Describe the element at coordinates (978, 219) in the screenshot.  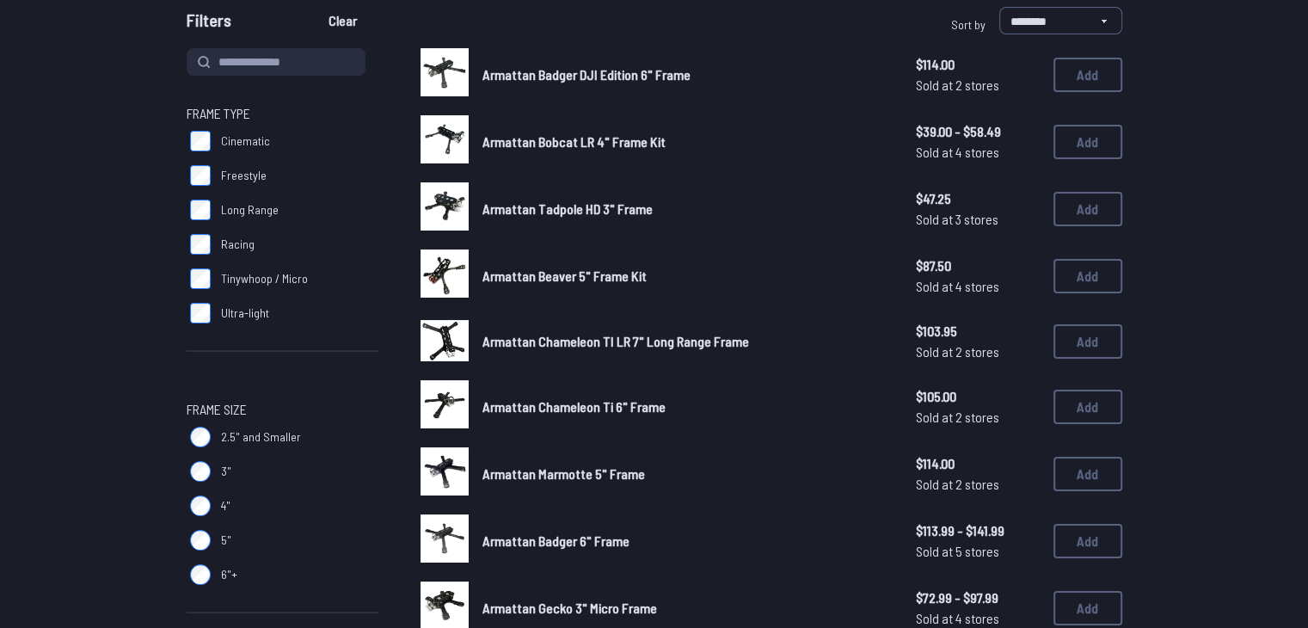
I see `span: Sold at 3 stores` at that location.